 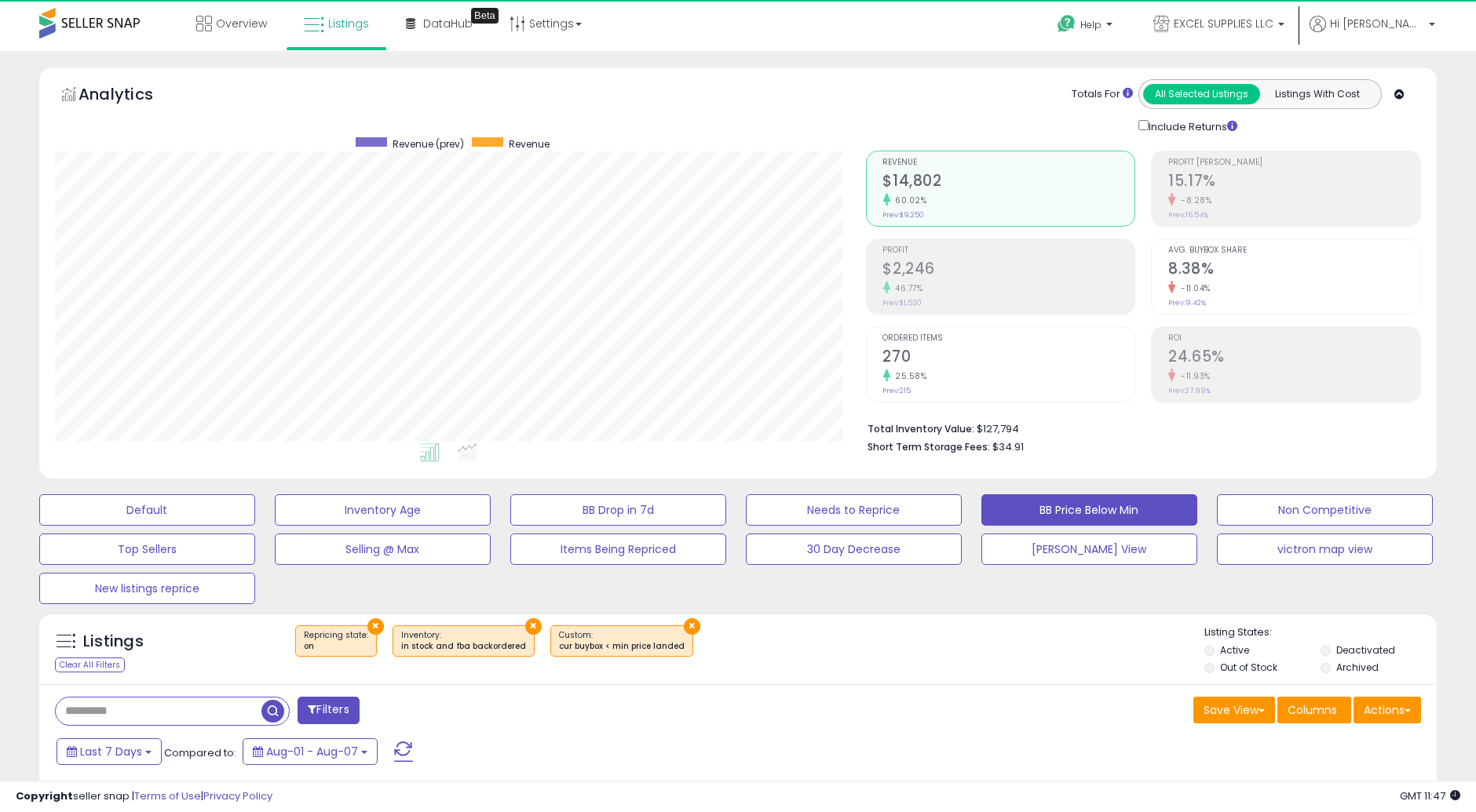 I want to click on h5: Listings, so click(x=113, y=642).